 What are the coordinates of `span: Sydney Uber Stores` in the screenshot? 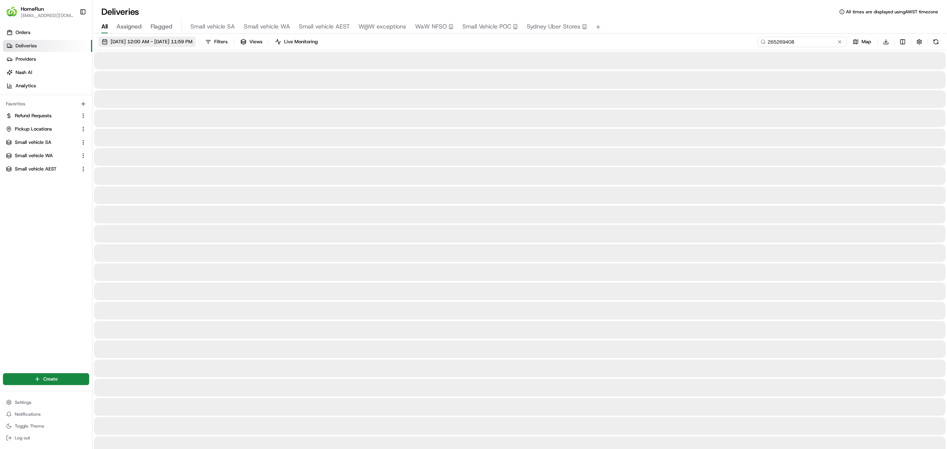 It's located at (553, 27).